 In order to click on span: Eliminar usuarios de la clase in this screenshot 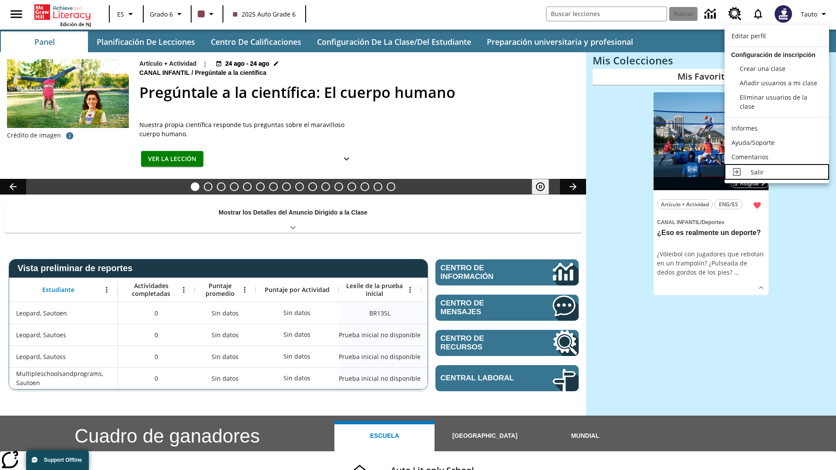, I will do `click(774, 102)`.